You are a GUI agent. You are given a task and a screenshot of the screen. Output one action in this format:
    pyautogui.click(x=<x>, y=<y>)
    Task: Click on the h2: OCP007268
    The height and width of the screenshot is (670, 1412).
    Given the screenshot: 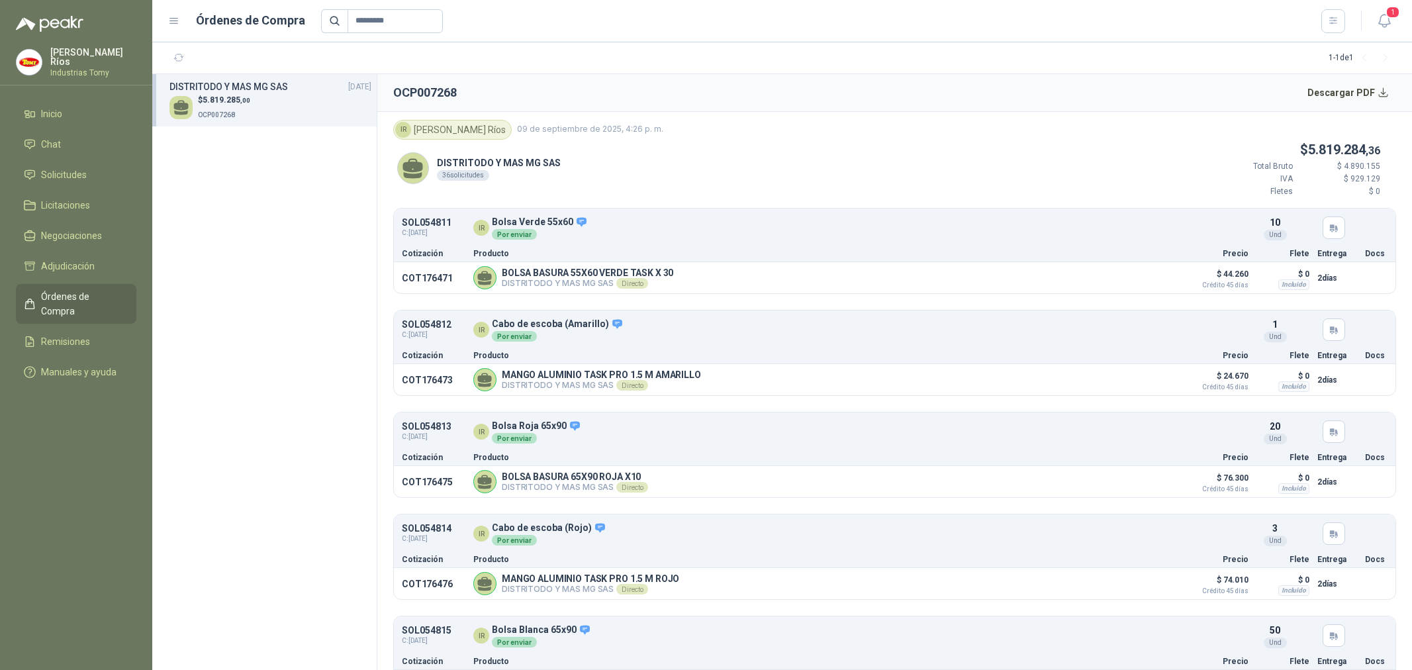 What is the action you would take?
    pyautogui.click(x=425, y=93)
    